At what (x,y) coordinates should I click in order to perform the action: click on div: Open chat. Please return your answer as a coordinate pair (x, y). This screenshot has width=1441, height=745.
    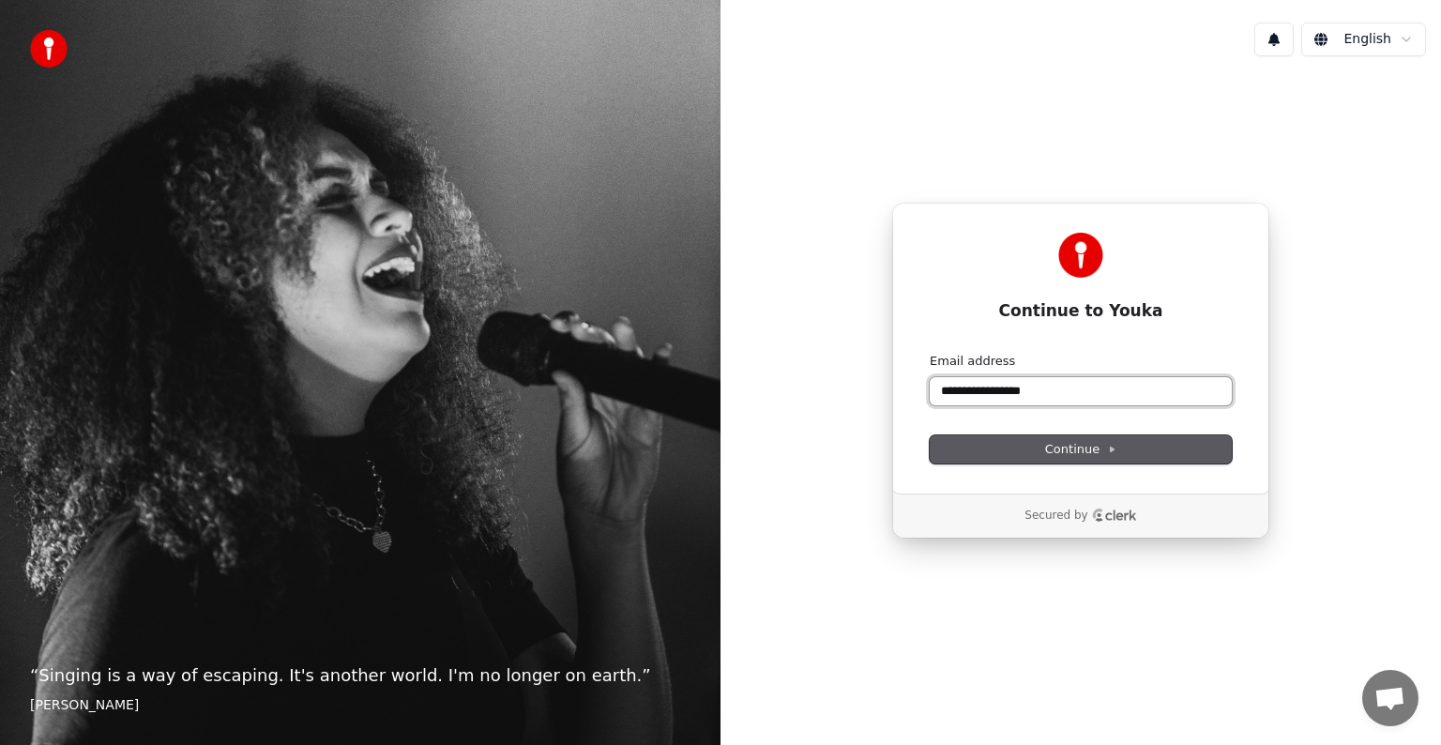
    Looking at the image, I should click on (1390, 698).